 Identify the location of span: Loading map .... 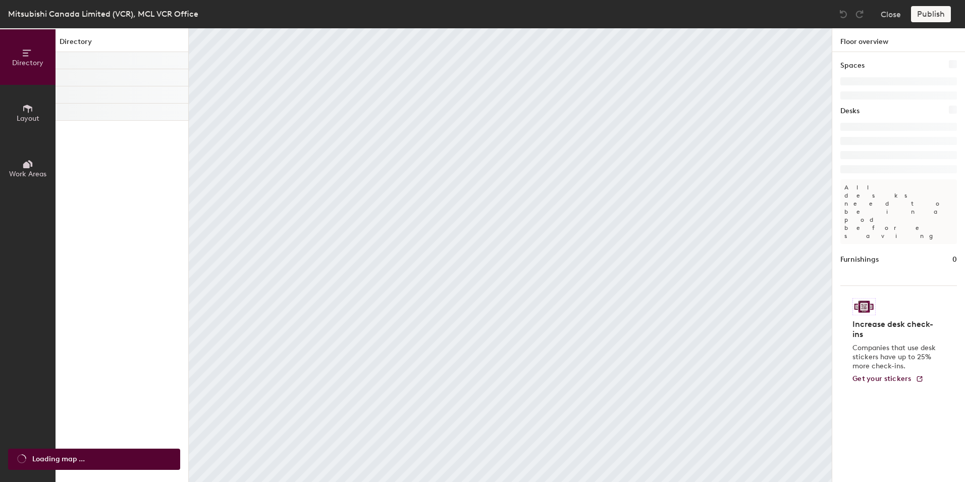
(59, 459).